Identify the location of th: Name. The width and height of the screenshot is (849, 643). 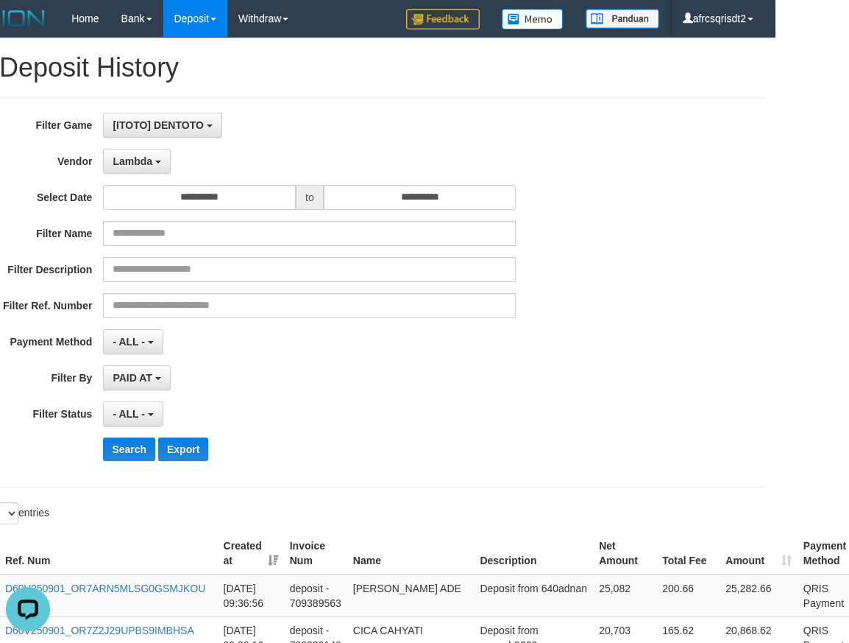
(411, 553).